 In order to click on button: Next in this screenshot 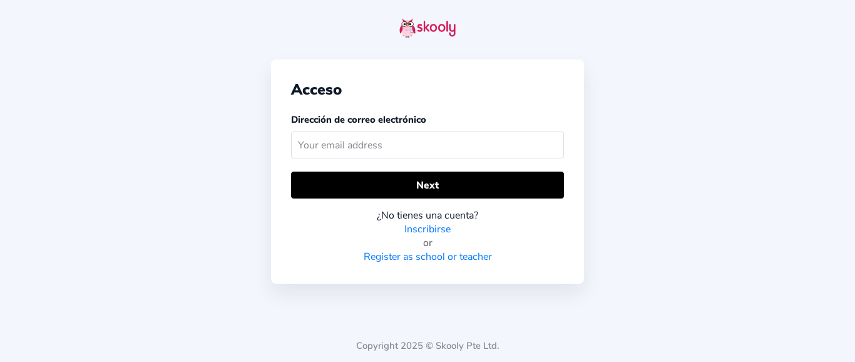, I will do `click(427, 185)`.